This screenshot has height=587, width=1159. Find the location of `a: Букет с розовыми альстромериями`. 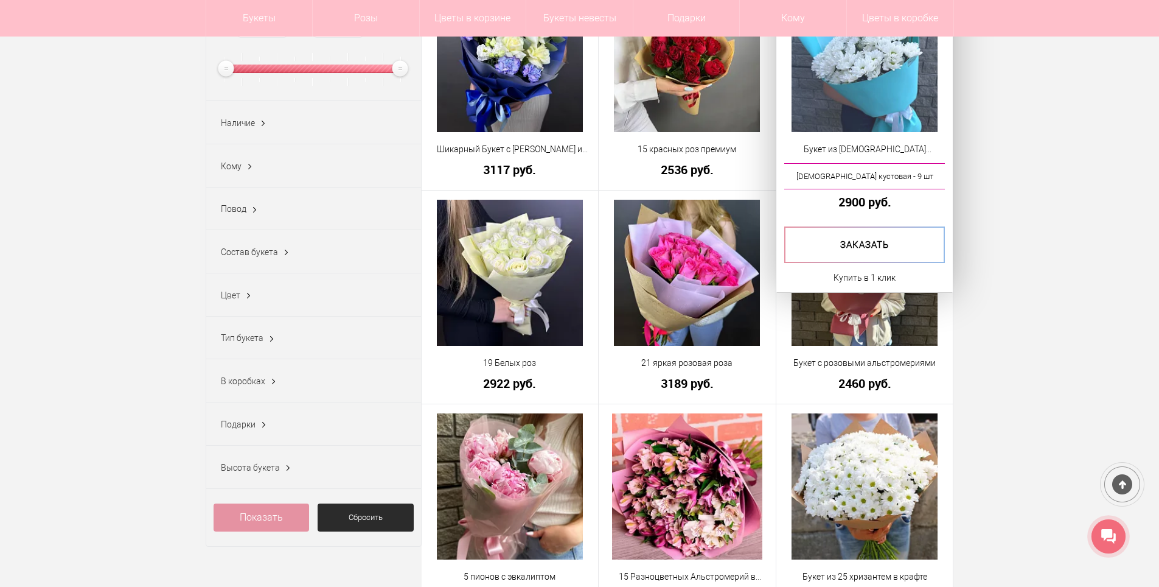

a: Букет с розовыми альстромериями is located at coordinates (865, 363).